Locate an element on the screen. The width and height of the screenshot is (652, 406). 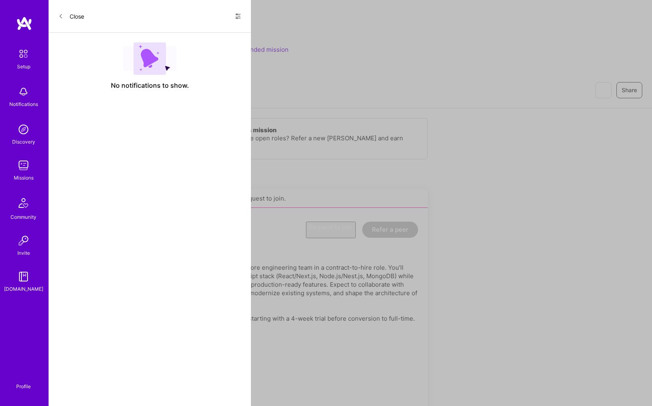
img: empty is located at coordinates (150, 59).